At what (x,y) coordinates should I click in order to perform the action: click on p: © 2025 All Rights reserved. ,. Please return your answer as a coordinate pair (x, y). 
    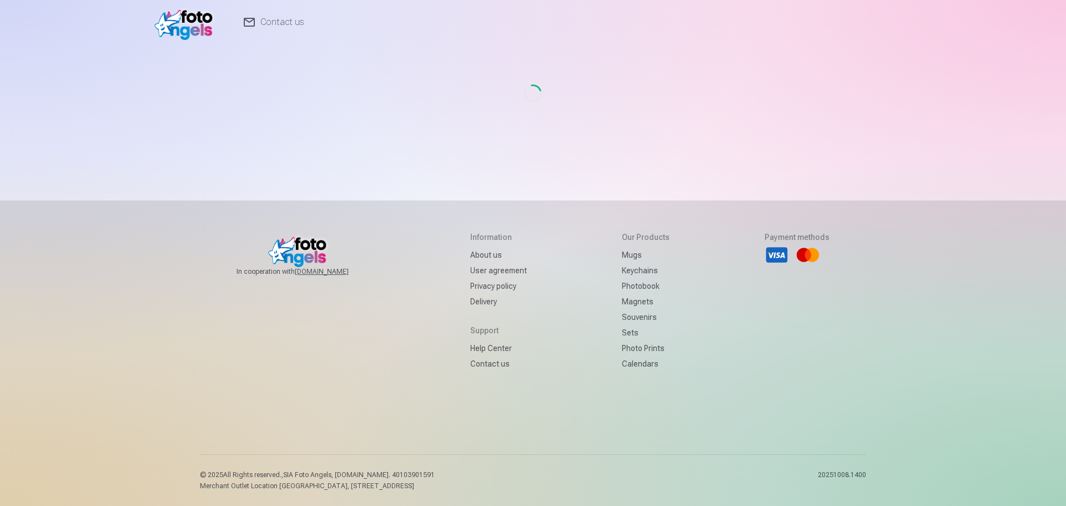
    Looking at the image, I should click on (317, 475).